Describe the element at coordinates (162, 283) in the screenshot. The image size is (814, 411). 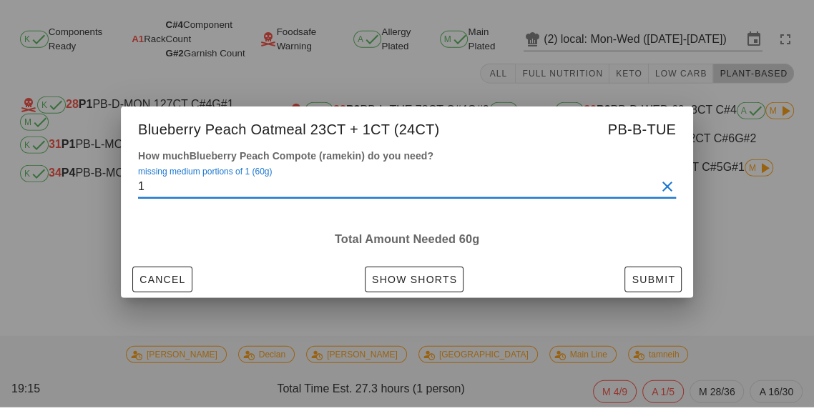
I see `span: Cancel` at that location.